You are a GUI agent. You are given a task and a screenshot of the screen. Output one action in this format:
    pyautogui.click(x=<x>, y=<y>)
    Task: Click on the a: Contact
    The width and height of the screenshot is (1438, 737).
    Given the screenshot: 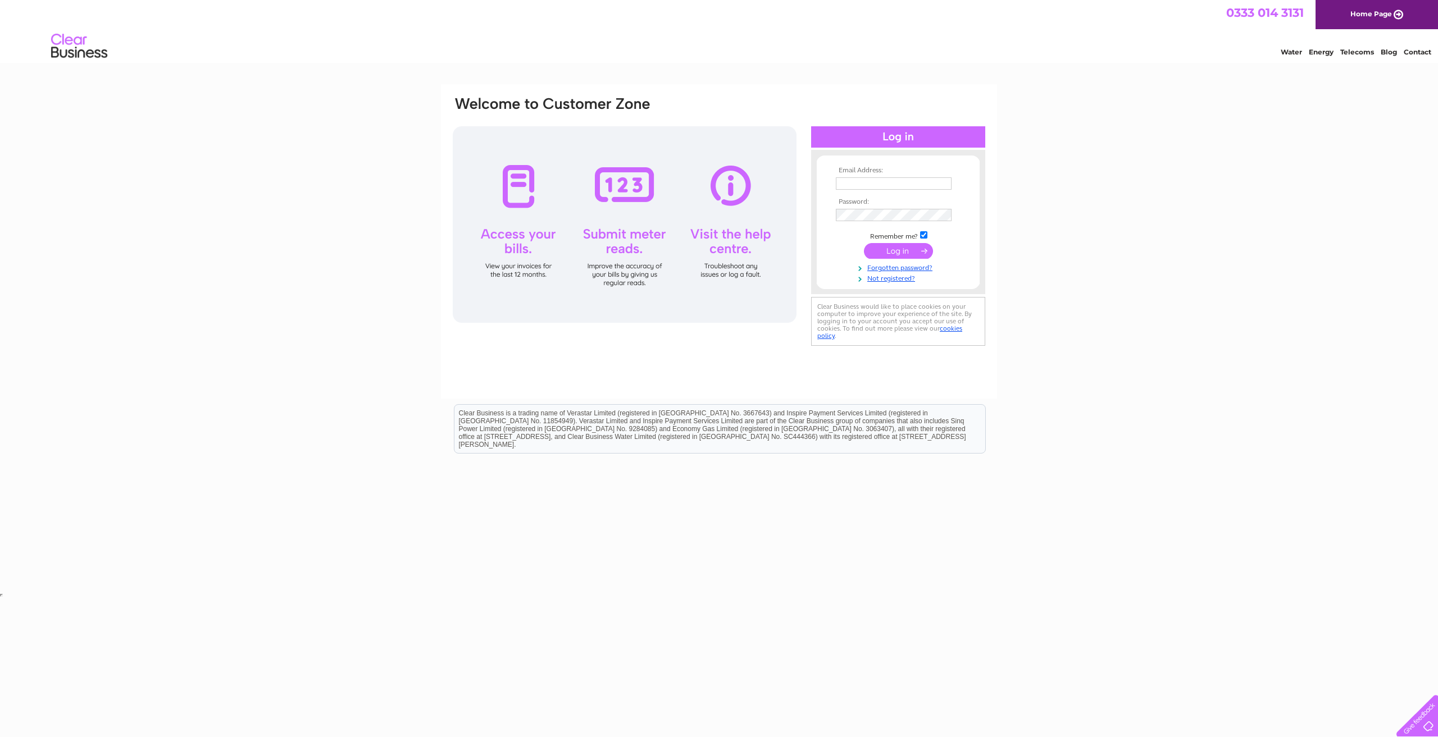 What is the action you would take?
    pyautogui.click(x=1417, y=52)
    